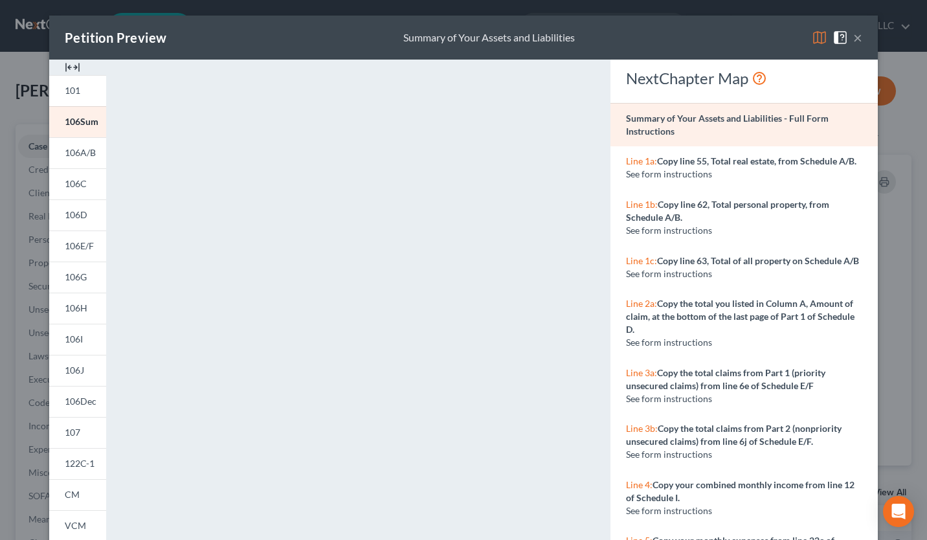 This screenshot has width=927, height=540. Describe the element at coordinates (115, 38) in the screenshot. I see `div: Petition Preview` at that location.